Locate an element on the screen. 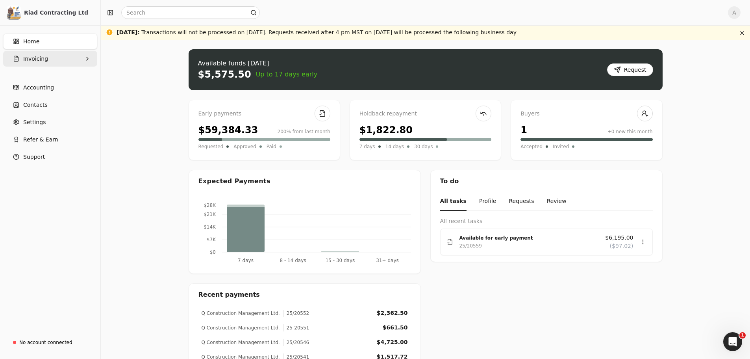  div: Available for early payment is located at coordinates (529, 238).